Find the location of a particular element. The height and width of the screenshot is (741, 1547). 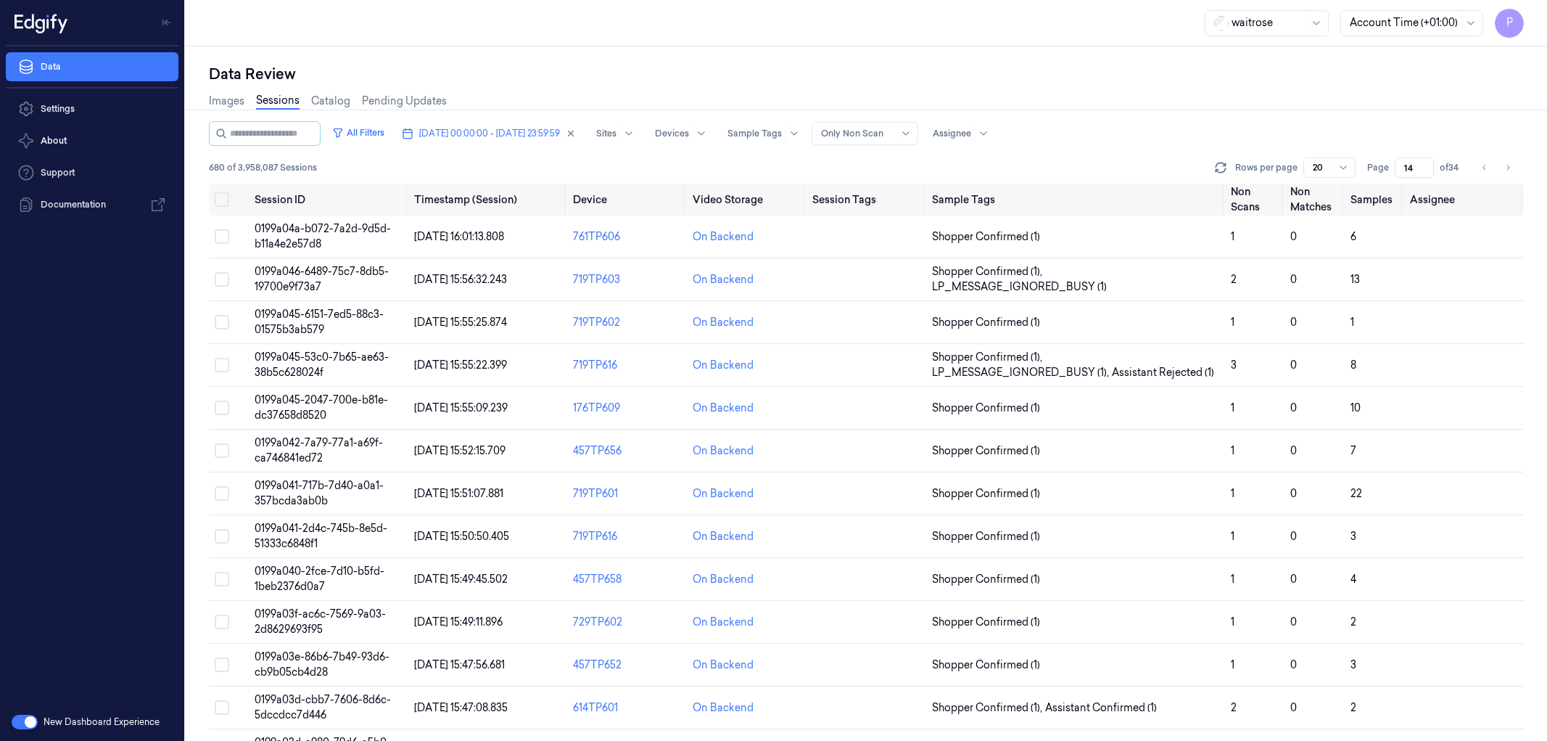

span: Page is located at coordinates (1378, 168).